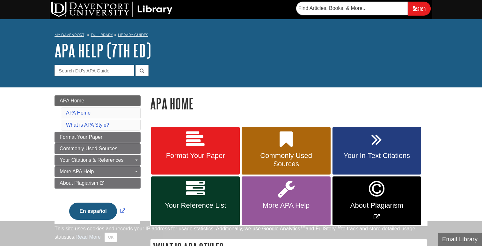 This screenshot has height=246, width=482. I want to click on h1: APA Home, so click(289, 103).